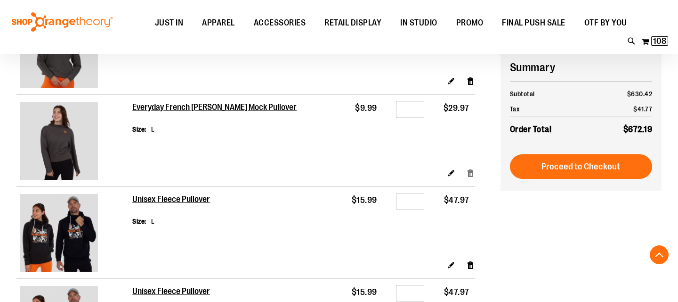  Describe the element at coordinates (74, 142) in the screenshot. I see `a: Everyday French Terry Crop Mock Pullover` at that location.